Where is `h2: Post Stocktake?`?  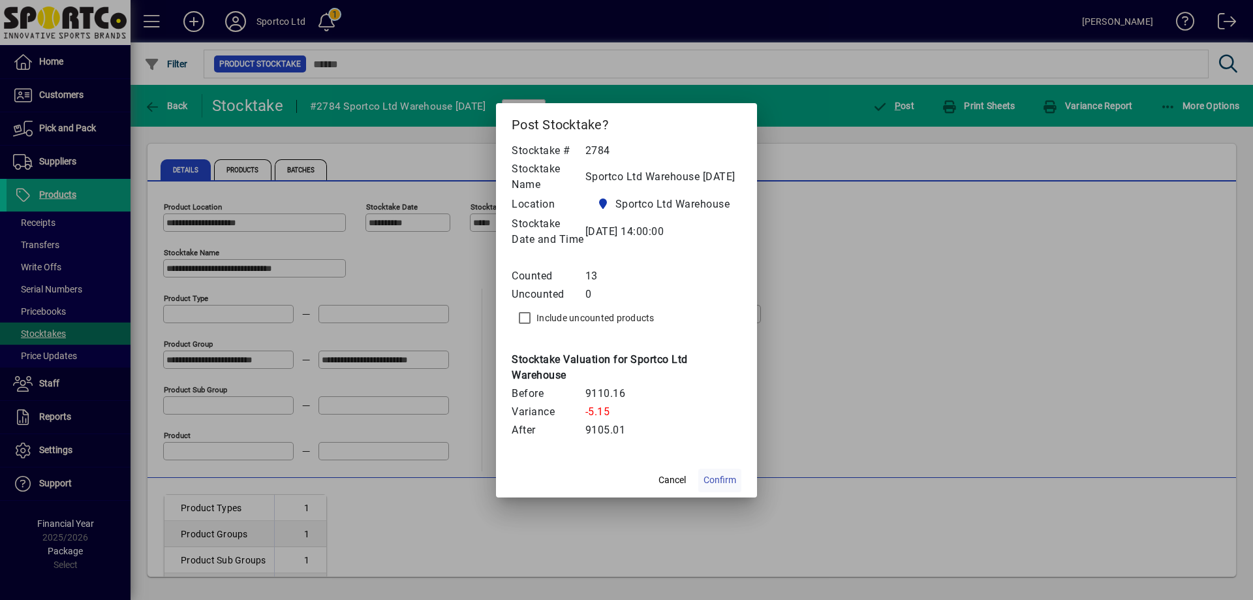 h2: Post Stocktake? is located at coordinates (626, 122).